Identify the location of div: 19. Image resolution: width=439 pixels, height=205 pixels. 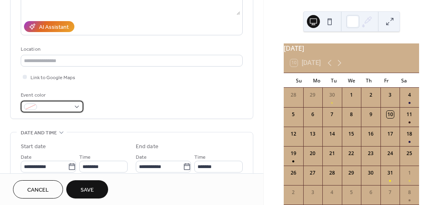
(294, 154).